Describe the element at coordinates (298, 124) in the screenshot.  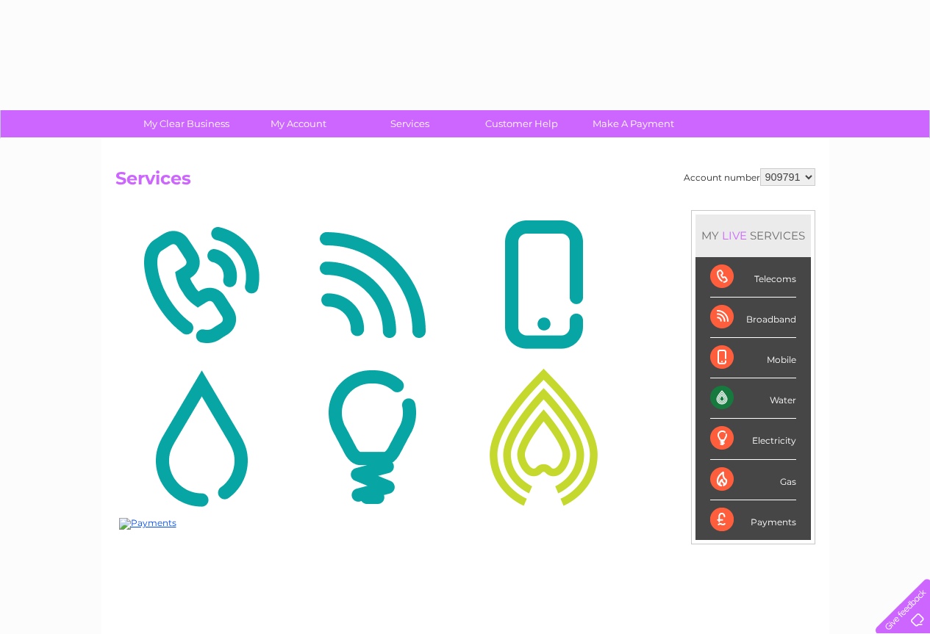
I see `a: My Account` at that location.